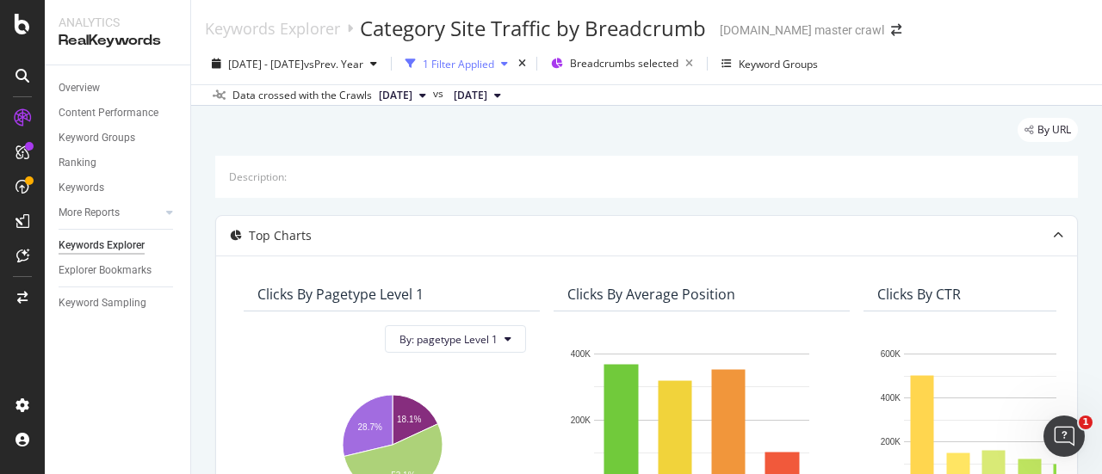 This screenshot has width=1102, height=474. What do you see at coordinates (118, 303) in the screenshot?
I see `a: Keyword Sampling` at bounding box center [118, 303].